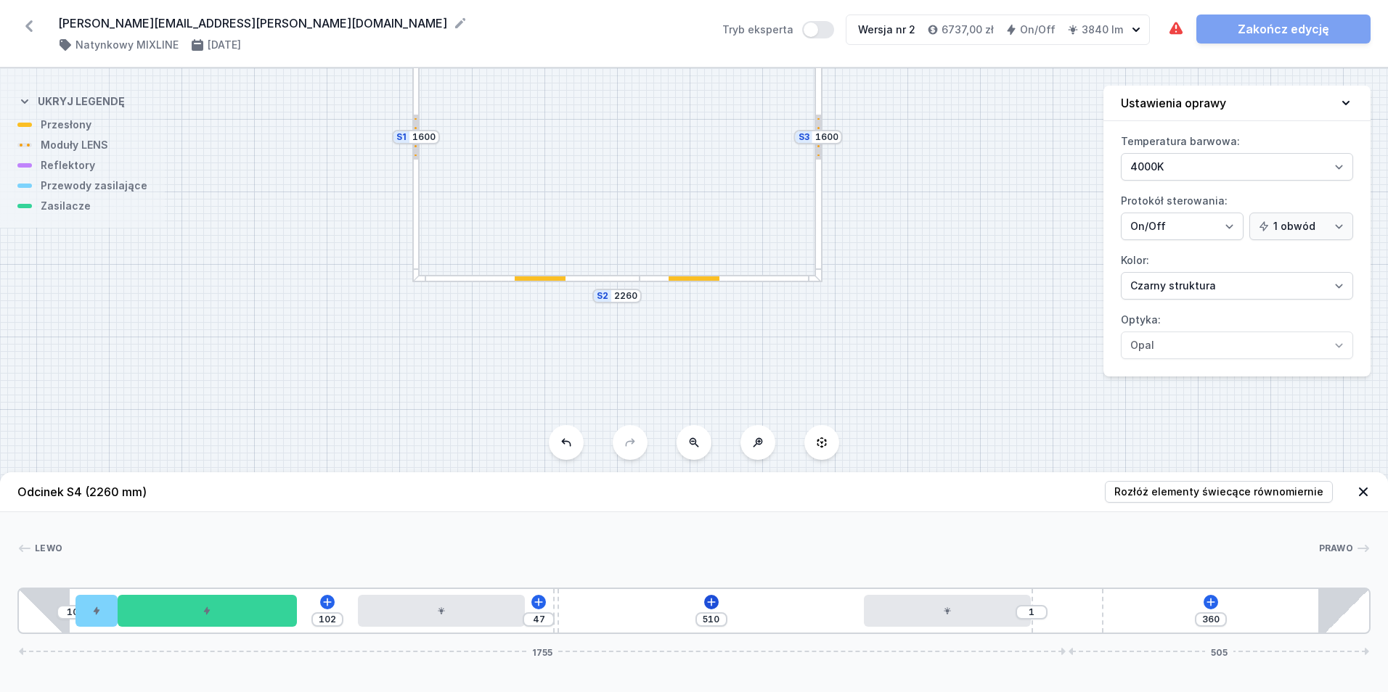 The image size is (1388, 692). Describe the element at coordinates (1219, 492) in the screenshot. I see `span: Rozłóż elementy świecące równomiernie` at that location.